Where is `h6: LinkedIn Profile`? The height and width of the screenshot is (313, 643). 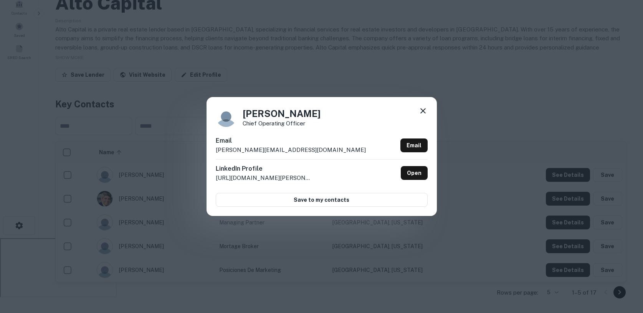
h6: LinkedIn Profile is located at coordinates (264, 169).